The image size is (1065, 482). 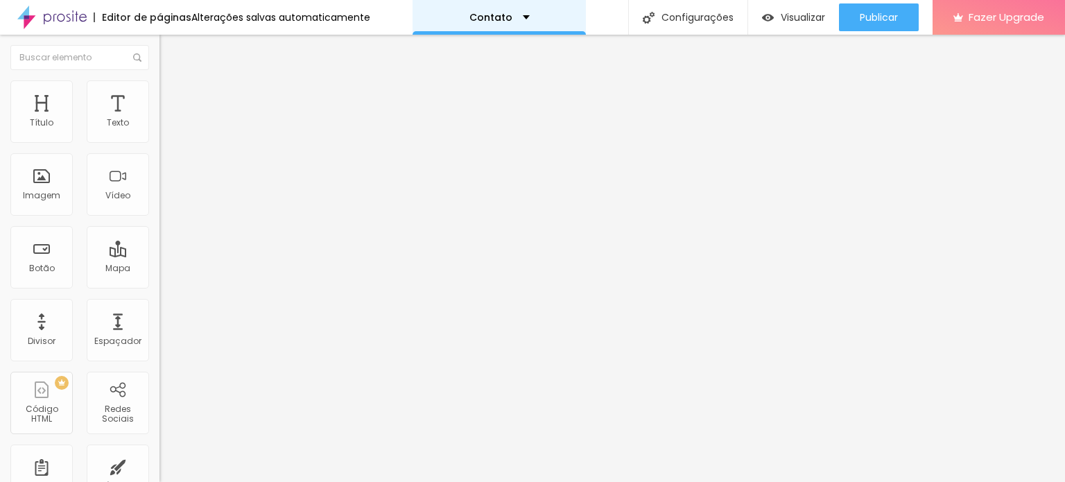 What do you see at coordinates (42, 123) in the screenshot?
I see `div: Título` at bounding box center [42, 123].